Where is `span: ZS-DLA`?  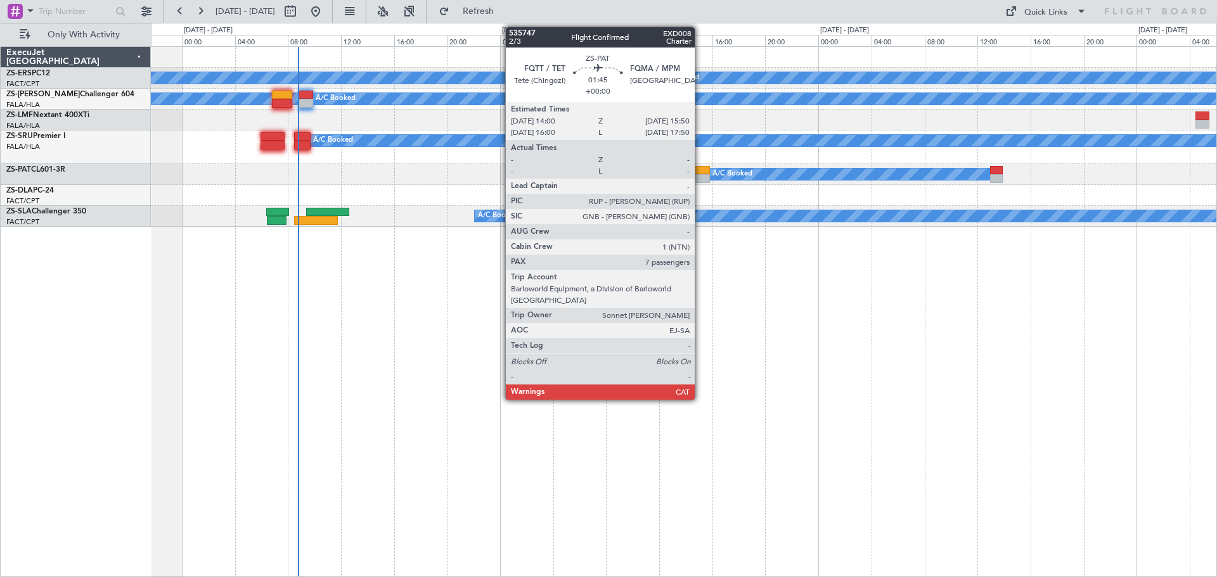 span: ZS-DLA is located at coordinates (20, 191).